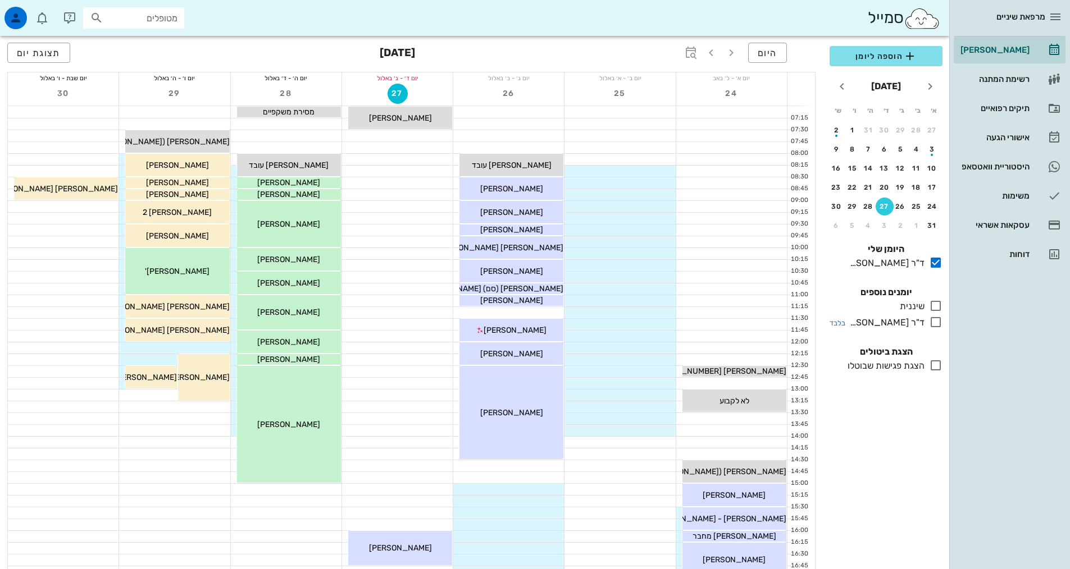 This screenshot has width=1070, height=569. Describe the element at coordinates (900, 168) in the screenshot. I see `div: 12` at that location.